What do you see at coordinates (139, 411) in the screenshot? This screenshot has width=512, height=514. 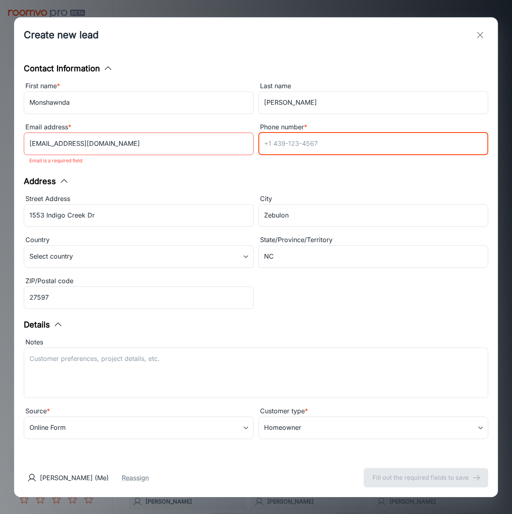 I see `div: Source` at bounding box center [139, 411].